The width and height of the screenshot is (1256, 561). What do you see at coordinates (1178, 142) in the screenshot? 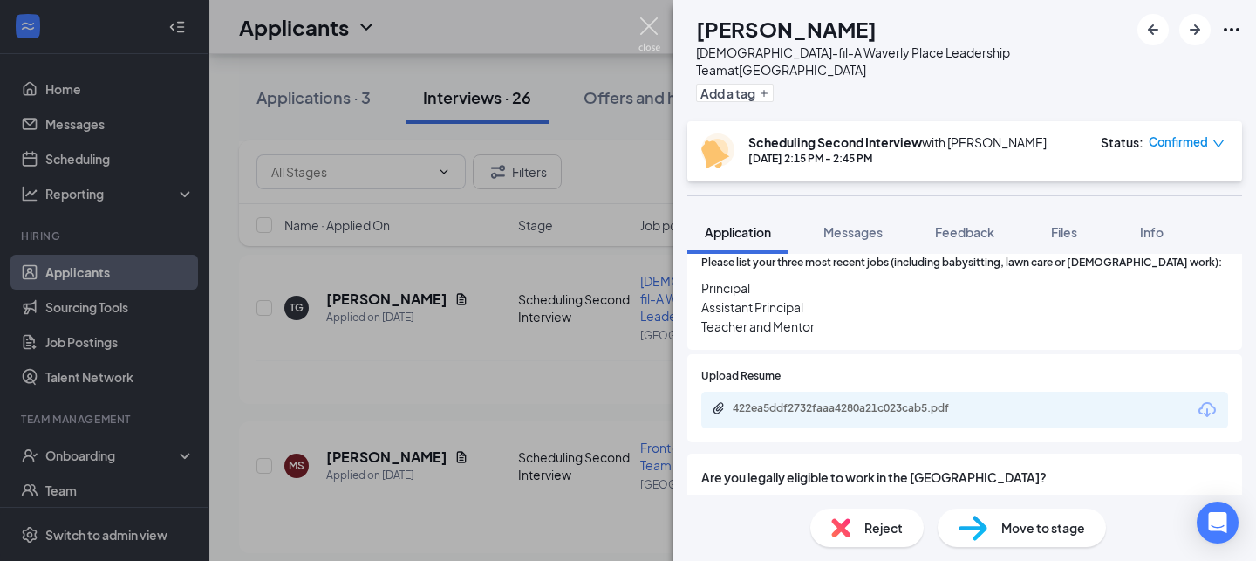
I see `span: Confirmed` at bounding box center [1178, 142].